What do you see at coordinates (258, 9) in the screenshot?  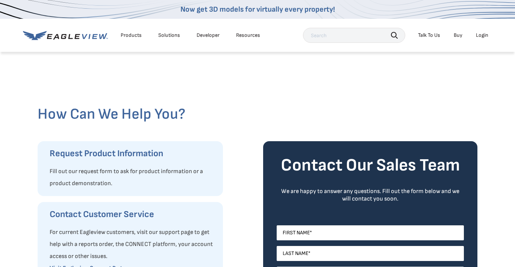 I see `a: Now get 3D models for virtually every property!` at bounding box center [258, 9].